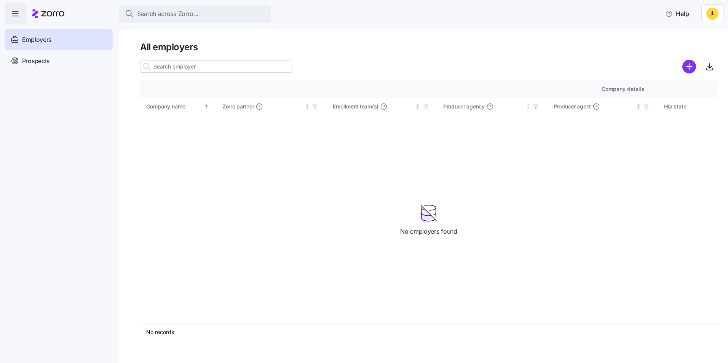 The height and width of the screenshot is (363, 728). What do you see at coordinates (603, 107) in the screenshot?
I see `th: Producer agentNot sorted` at bounding box center [603, 107].